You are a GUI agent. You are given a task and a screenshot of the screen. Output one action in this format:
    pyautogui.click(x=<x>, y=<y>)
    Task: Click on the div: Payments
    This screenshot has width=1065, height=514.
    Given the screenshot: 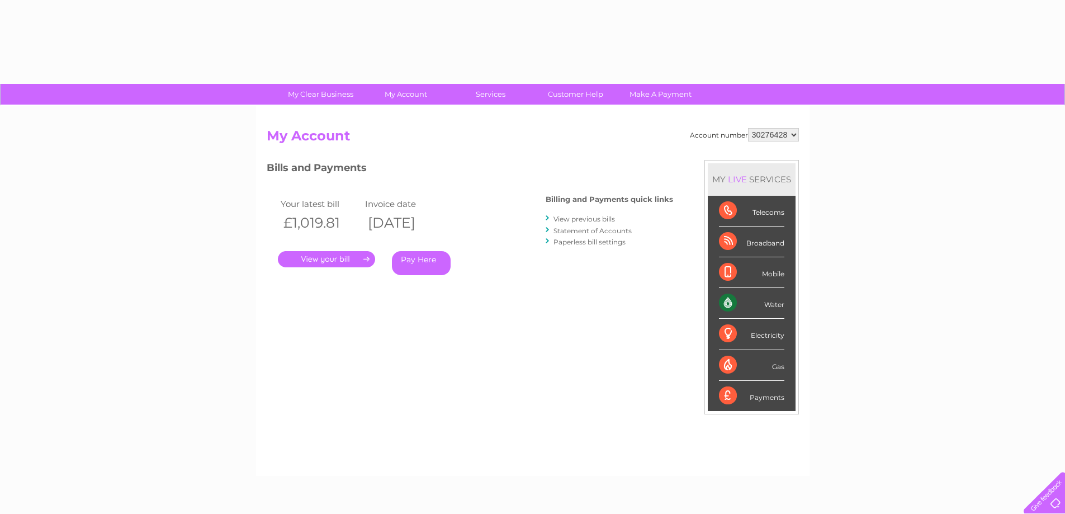 What is the action you would take?
    pyautogui.click(x=751, y=396)
    